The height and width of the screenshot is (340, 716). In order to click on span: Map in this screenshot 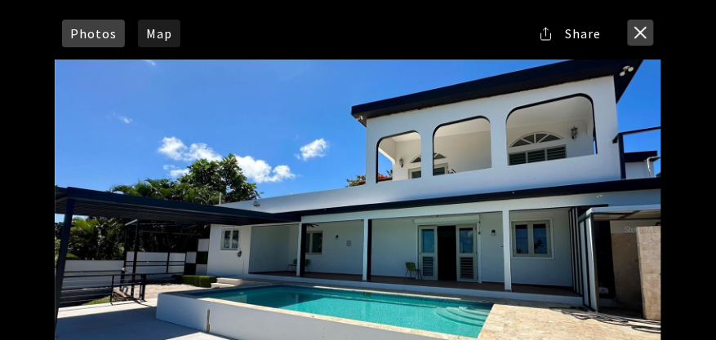, I will do `click(159, 33)`.